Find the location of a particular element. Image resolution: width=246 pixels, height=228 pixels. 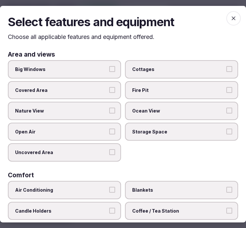

button: Nature View is located at coordinates (112, 111).